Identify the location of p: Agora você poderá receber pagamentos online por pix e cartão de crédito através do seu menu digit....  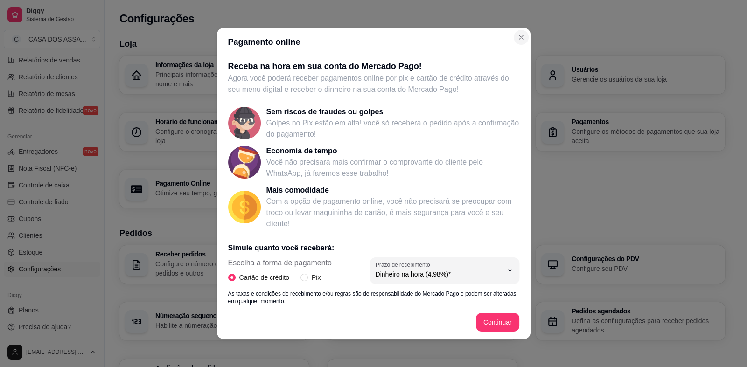
(374, 84).